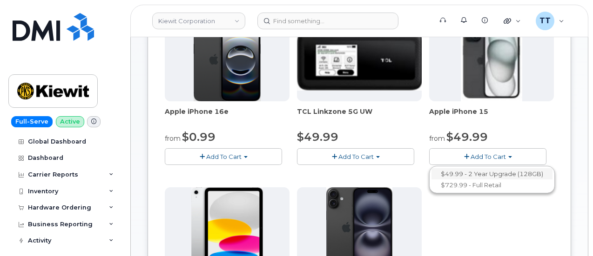  What do you see at coordinates (492, 185) in the screenshot?
I see `a: $729.99 - Full Retail` at bounding box center [492, 185].